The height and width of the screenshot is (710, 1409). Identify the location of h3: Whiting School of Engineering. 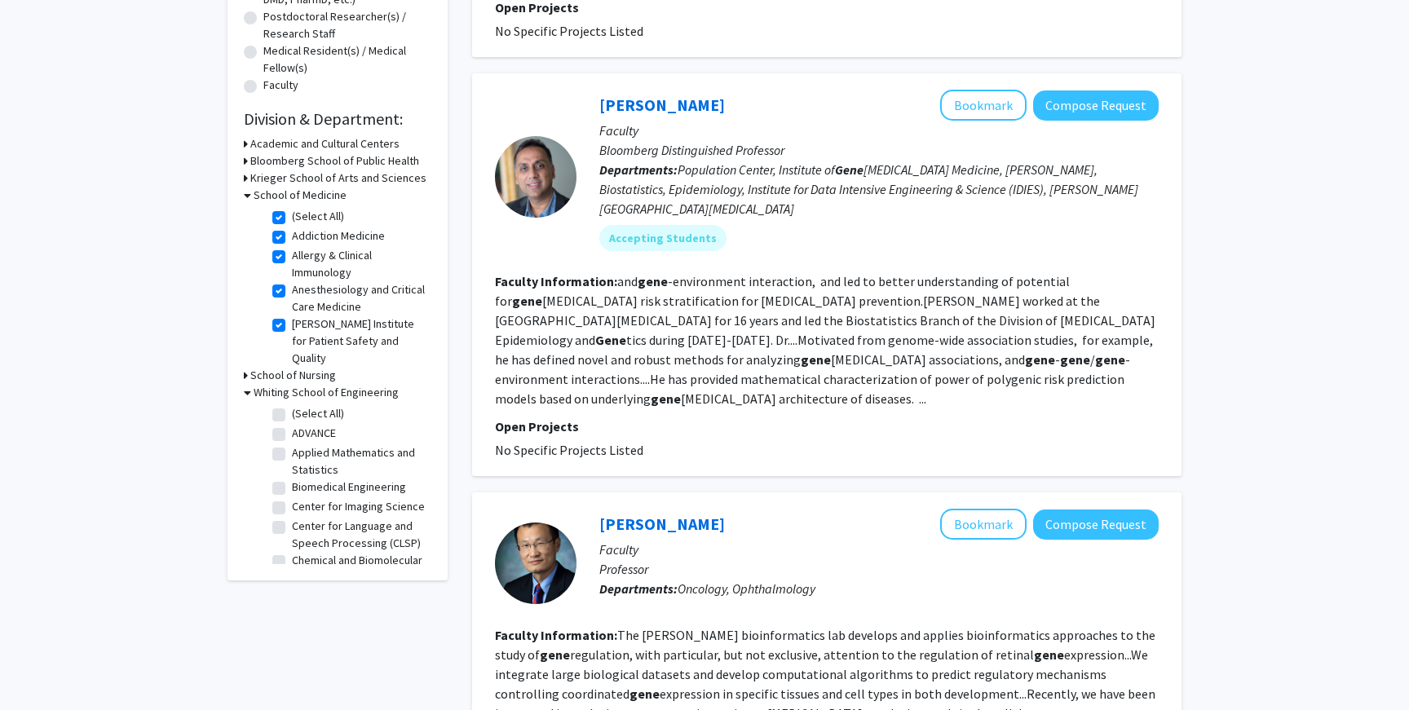
(326, 392).